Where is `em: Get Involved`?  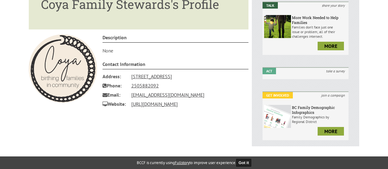 em: Get Involved is located at coordinates (278, 95).